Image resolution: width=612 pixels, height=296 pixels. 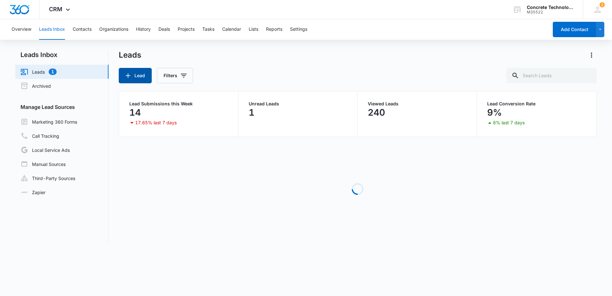 I want to click on p: Viewed Leads, so click(x=417, y=104).